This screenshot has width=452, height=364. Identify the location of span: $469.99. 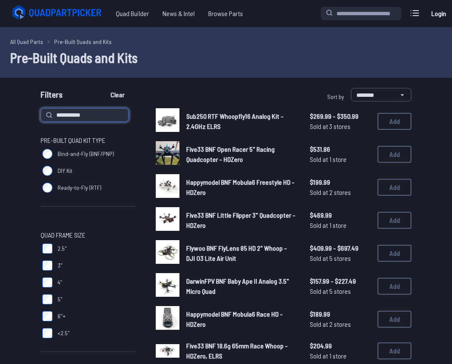
(340, 215).